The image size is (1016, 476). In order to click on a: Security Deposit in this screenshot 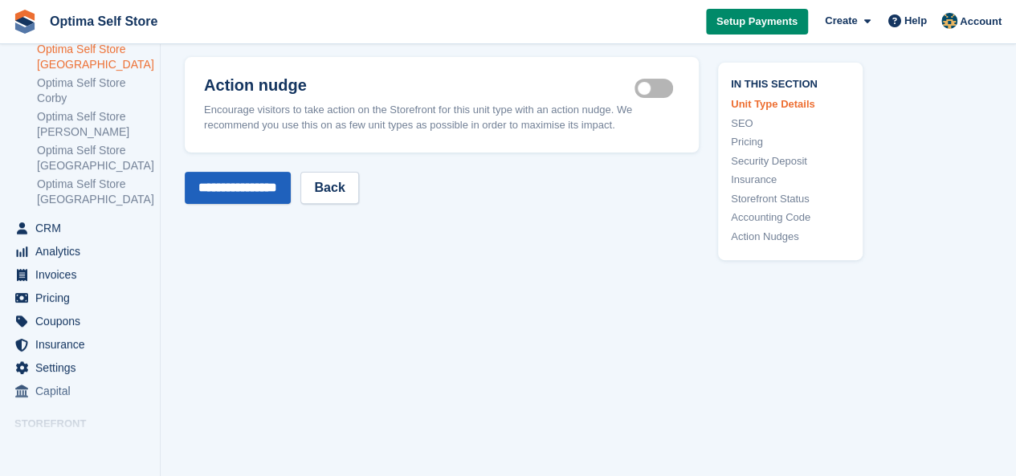, I will do `click(790, 161)`.